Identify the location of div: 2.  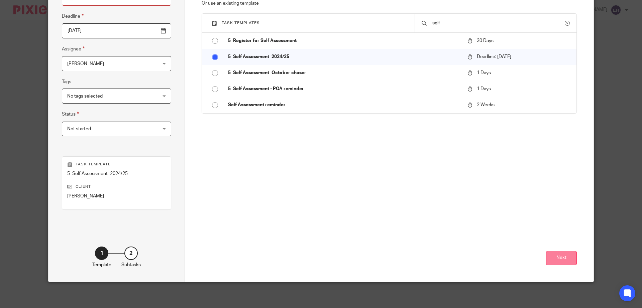
(131, 253).